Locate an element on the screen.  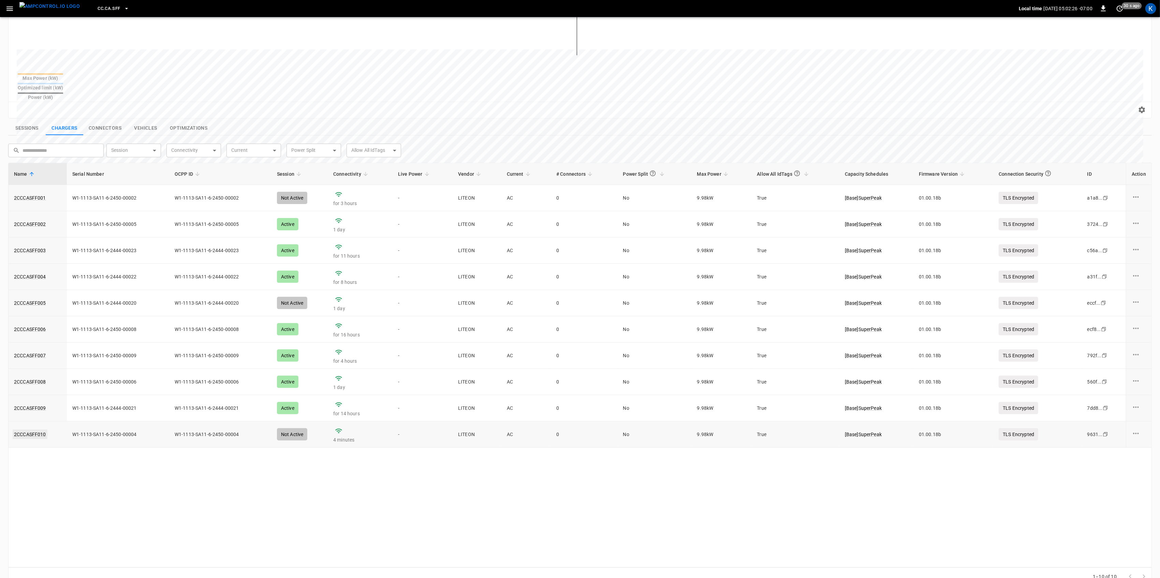
img: ampcontrol.io logo is located at coordinates (49, 6).